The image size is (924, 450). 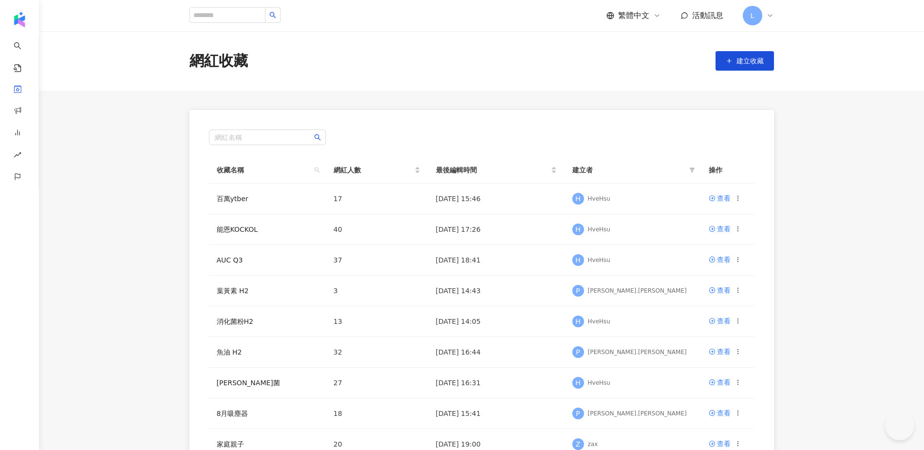 What do you see at coordinates (728, 170) in the screenshot?
I see `th: 操作` at bounding box center [728, 170].